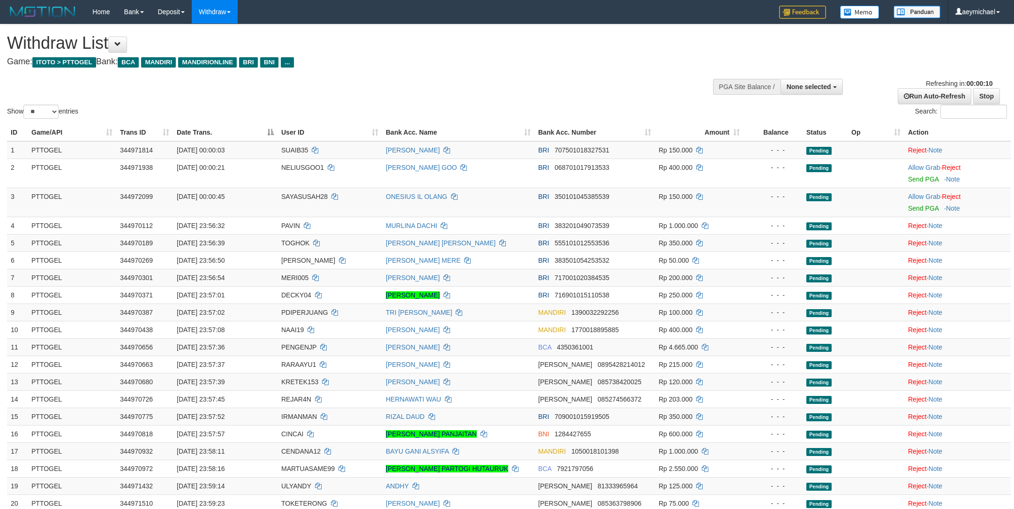  Describe the element at coordinates (136, 243) in the screenshot. I see `span: 344970189` at that location.